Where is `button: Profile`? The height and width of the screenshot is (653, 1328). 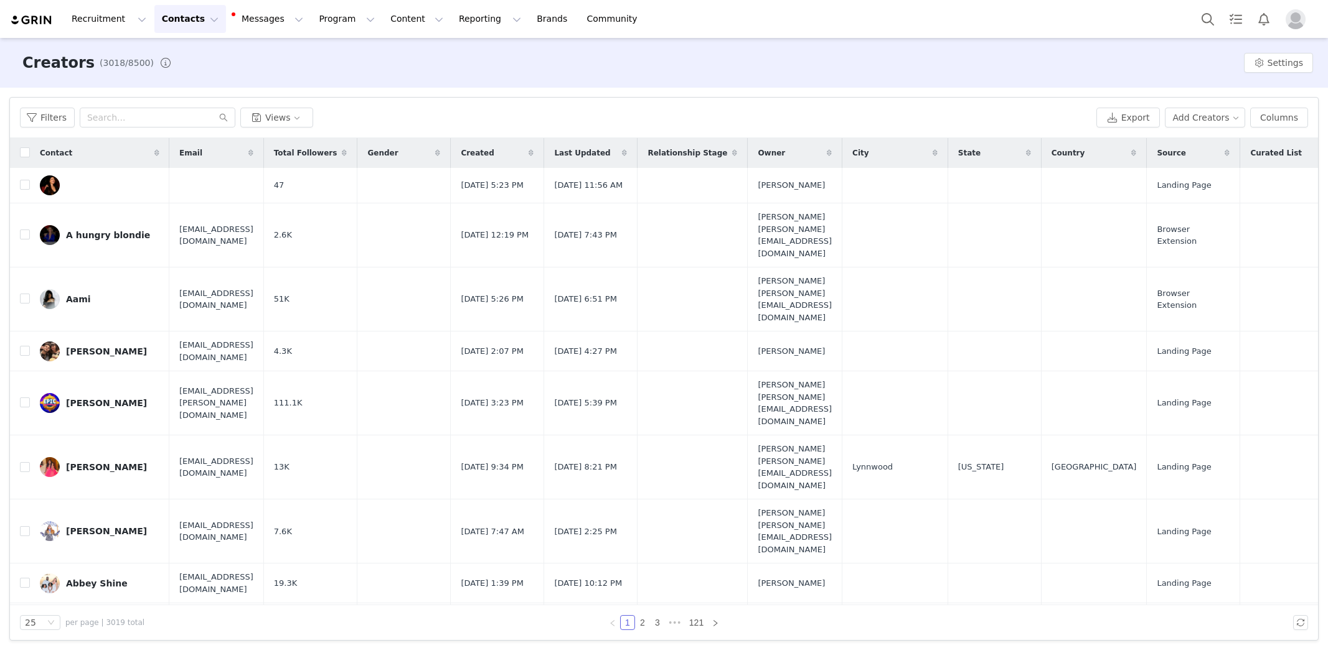 button: Profile is located at coordinates (1298, 19).